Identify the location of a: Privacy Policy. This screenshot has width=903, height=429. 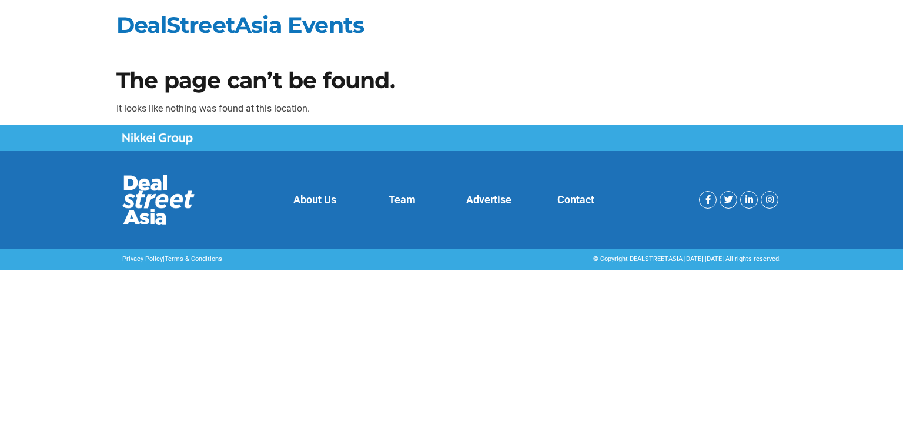
(142, 259).